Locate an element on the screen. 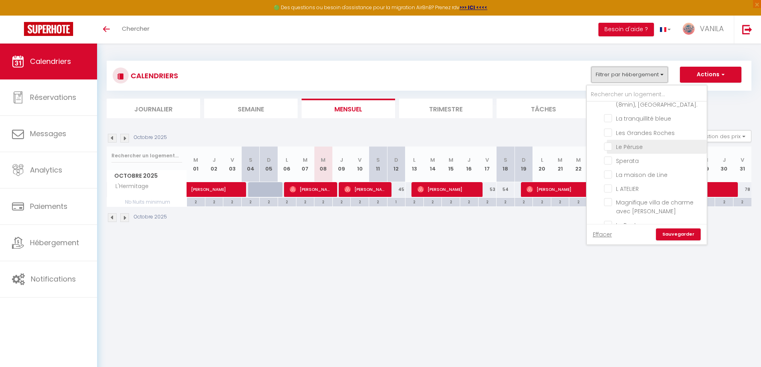  div: 45 is located at coordinates (396, 189).